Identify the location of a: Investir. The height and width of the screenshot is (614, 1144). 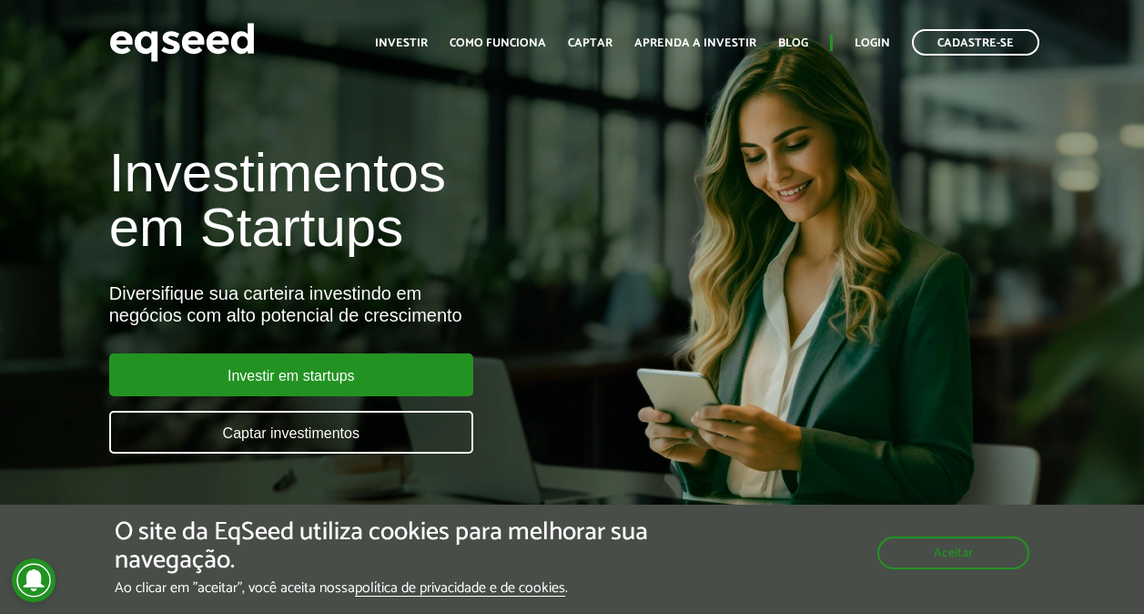
(401, 43).